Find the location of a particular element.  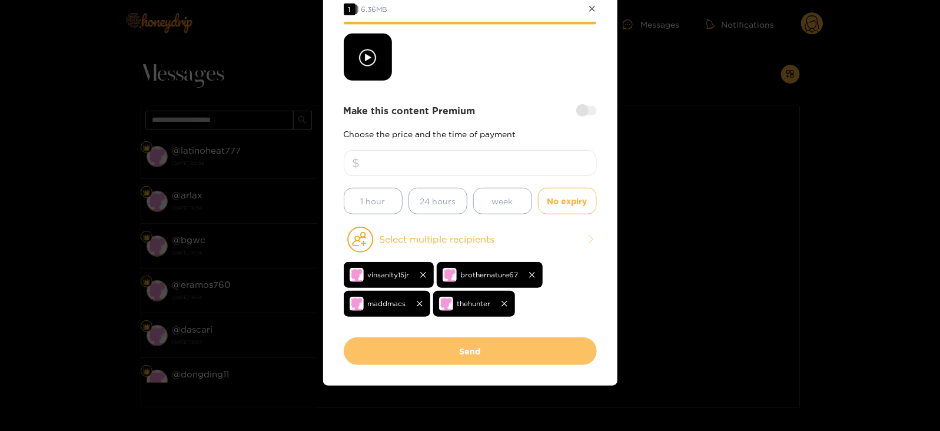

span: maddmacs is located at coordinates (387, 303).